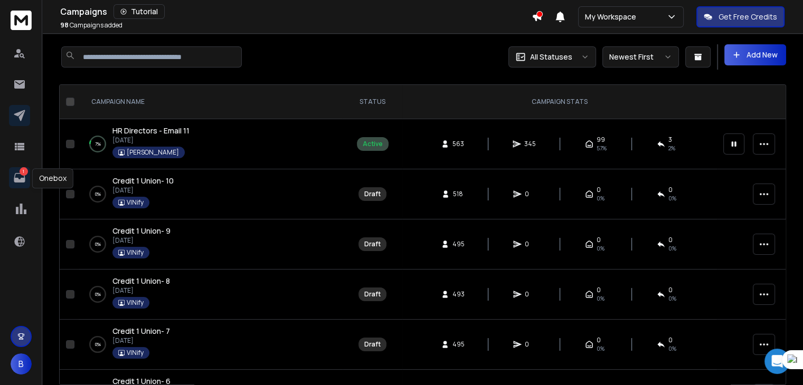 The height and width of the screenshot is (385, 803). What do you see at coordinates (458, 294) in the screenshot?
I see `span: 493` at bounding box center [458, 294].